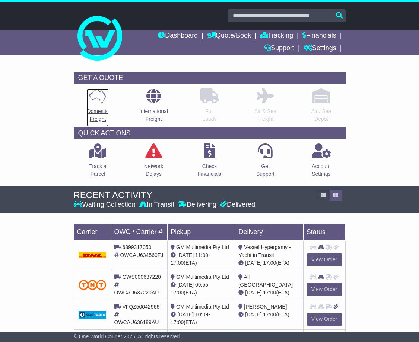 The width and height of the screenshot is (419, 342). I want to click on img: DHL.png, so click(92, 256).